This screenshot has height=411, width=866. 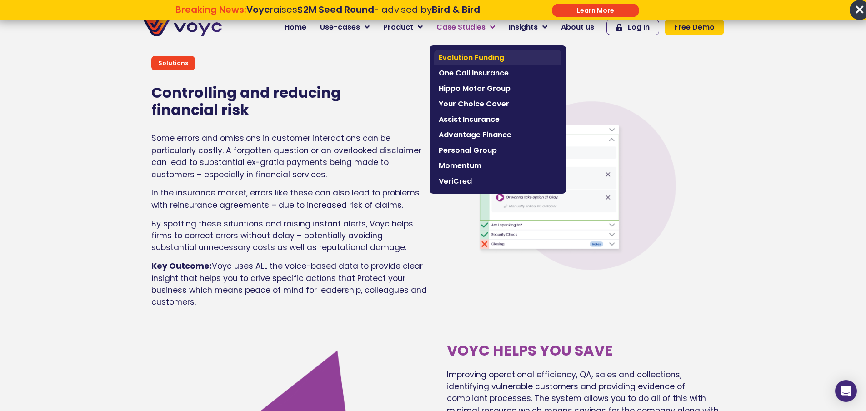 I want to click on a: Privacy Policy, so click(x=209, y=194).